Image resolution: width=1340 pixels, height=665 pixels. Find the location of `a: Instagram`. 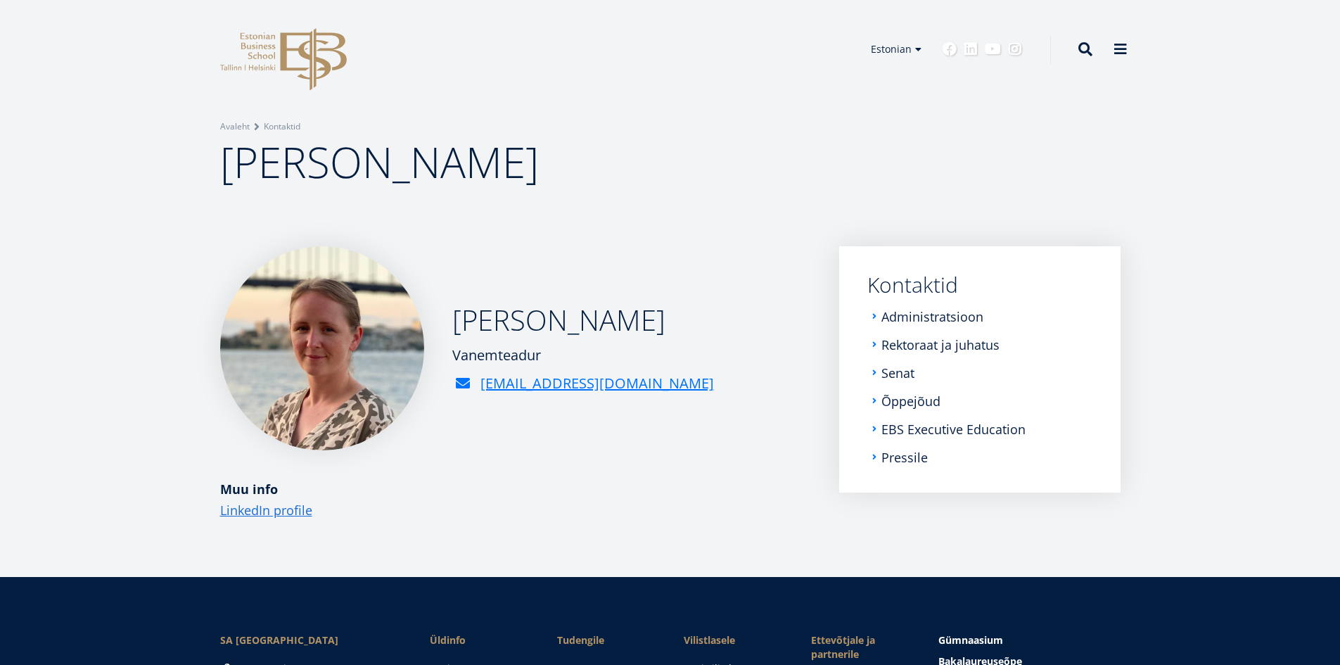

a: Instagram is located at coordinates (1015, 49).